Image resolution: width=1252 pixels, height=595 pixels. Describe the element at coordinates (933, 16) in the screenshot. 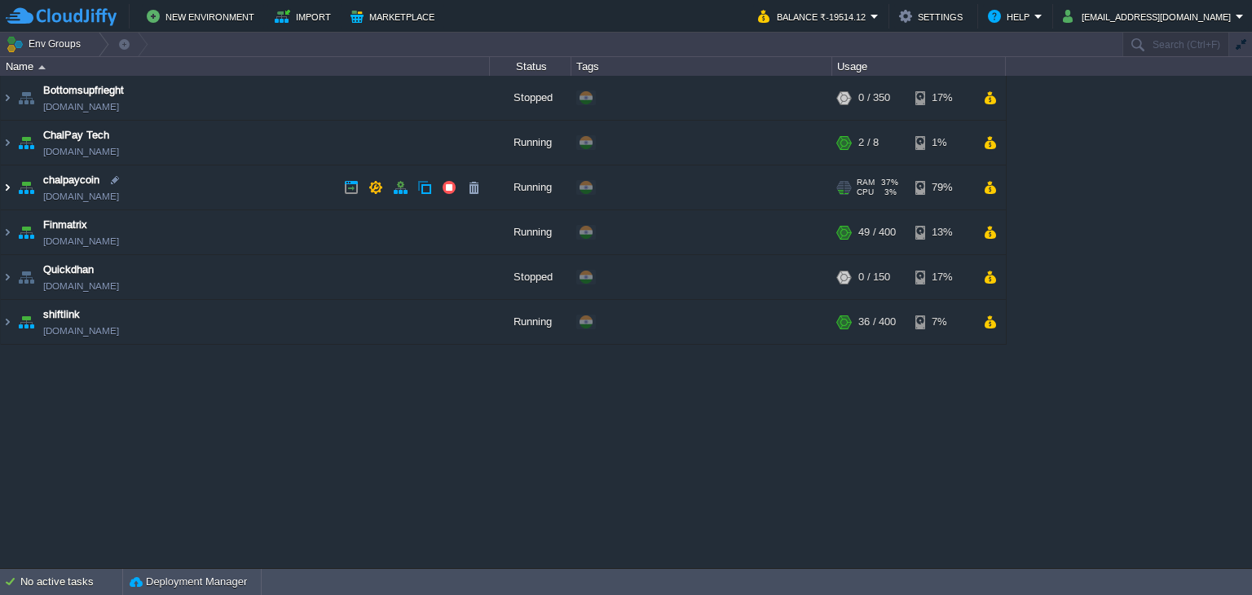

I see `button: Settings` at that location.